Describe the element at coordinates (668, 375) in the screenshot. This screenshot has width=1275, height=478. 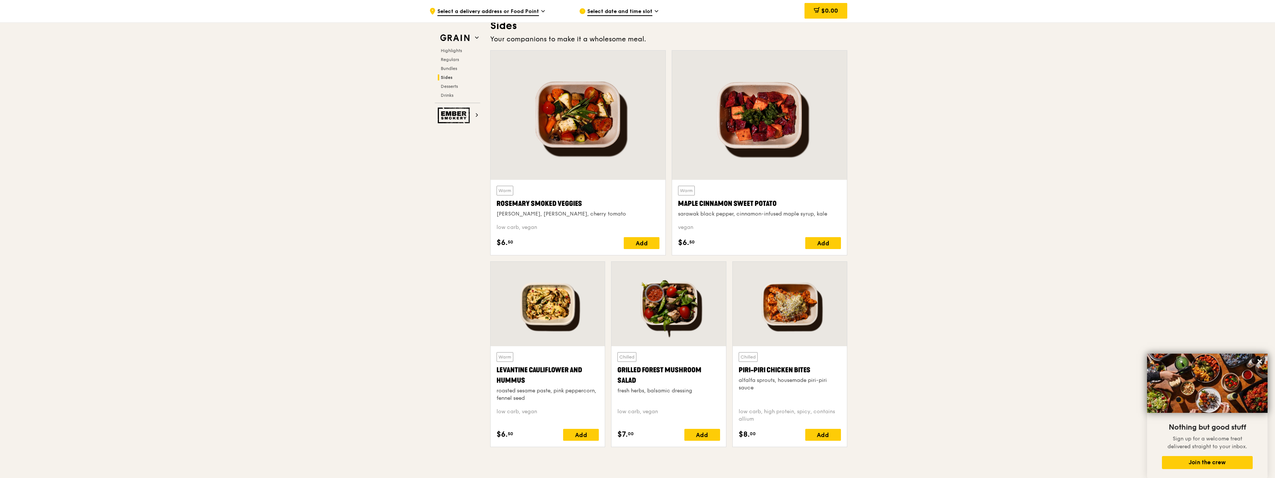
I see `div: Grilled Forest Mushroom Salad` at that location.